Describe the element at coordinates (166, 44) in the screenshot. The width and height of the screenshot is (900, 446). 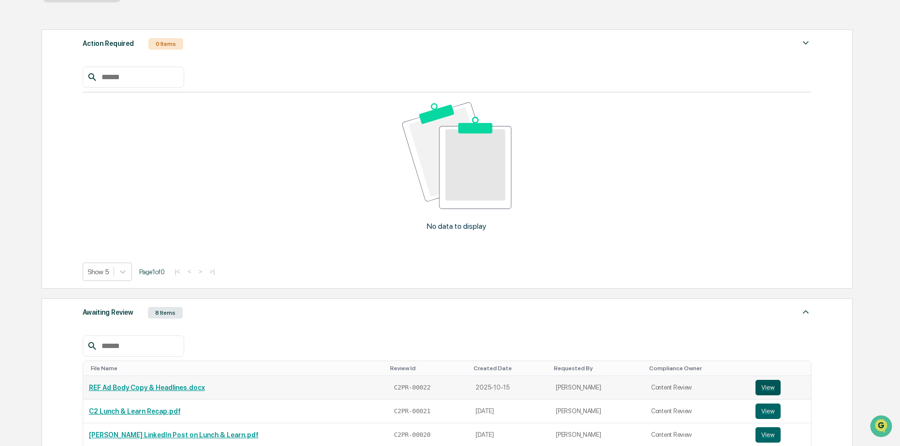
I see `div: 0 Items` at that location.